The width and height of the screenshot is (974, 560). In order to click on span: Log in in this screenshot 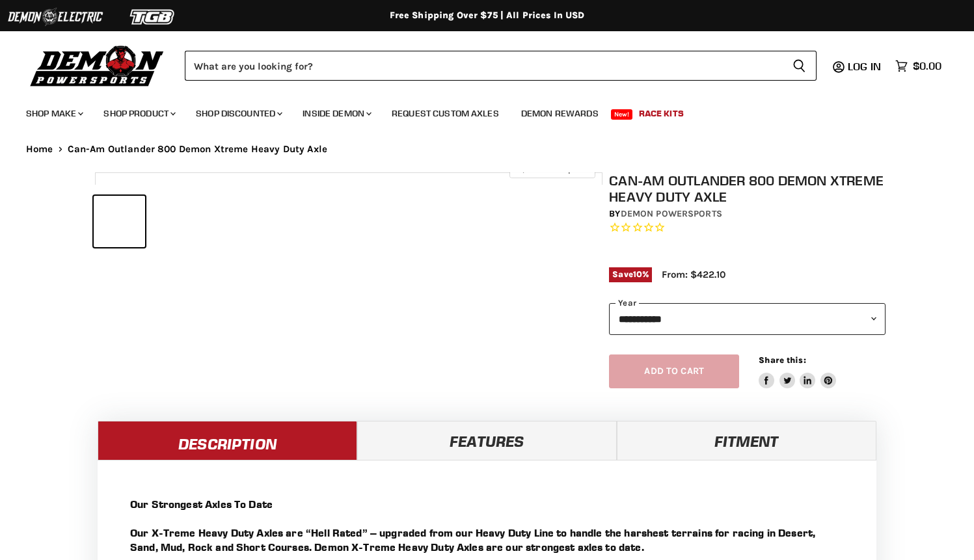, I will do `click(864, 66)`.